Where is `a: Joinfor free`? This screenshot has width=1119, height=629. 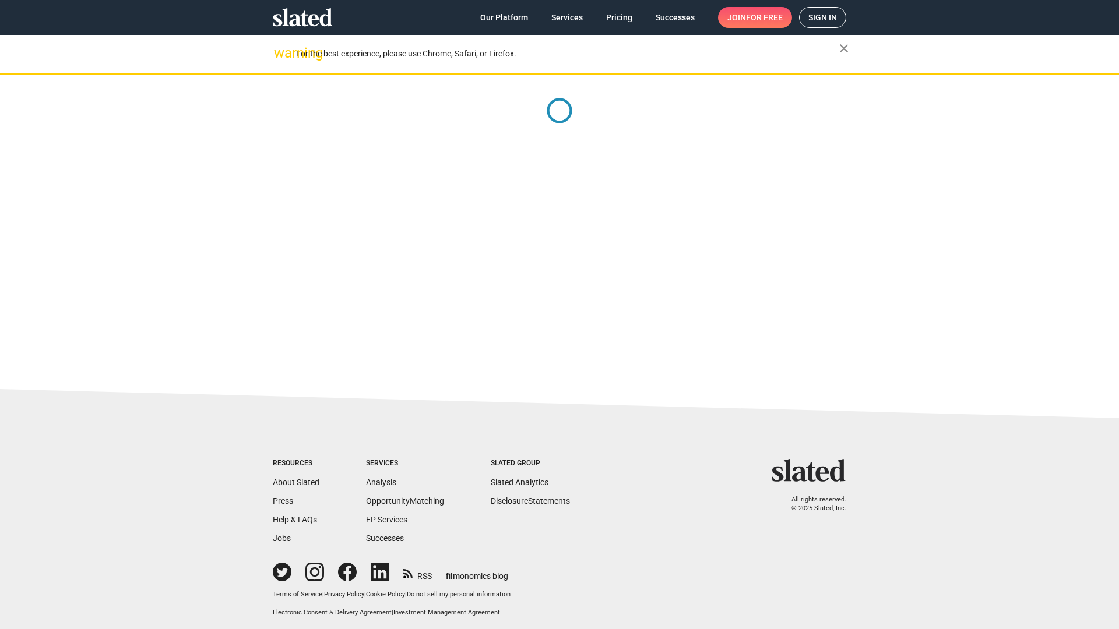
a: Joinfor free is located at coordinates (755, 17).